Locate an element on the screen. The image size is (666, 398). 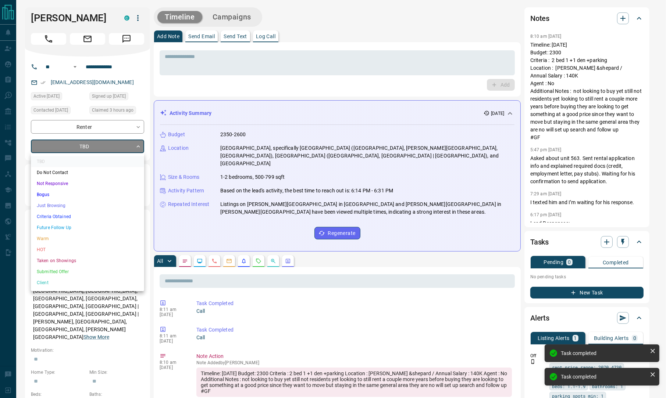
li: Future Follow Up is located at coordinates (87, 228).